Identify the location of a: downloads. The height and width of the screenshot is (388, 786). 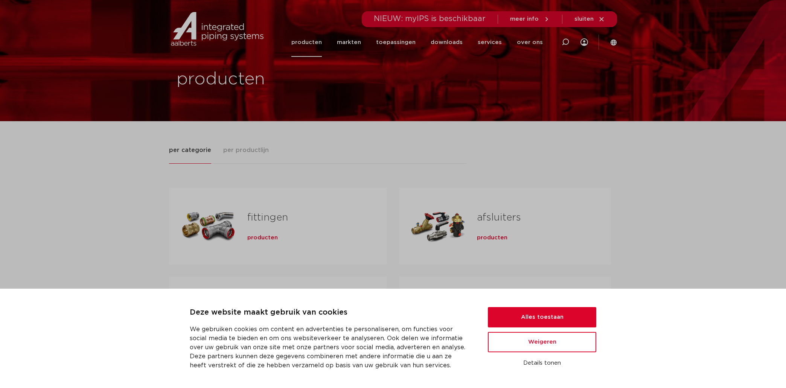
(446, 42).